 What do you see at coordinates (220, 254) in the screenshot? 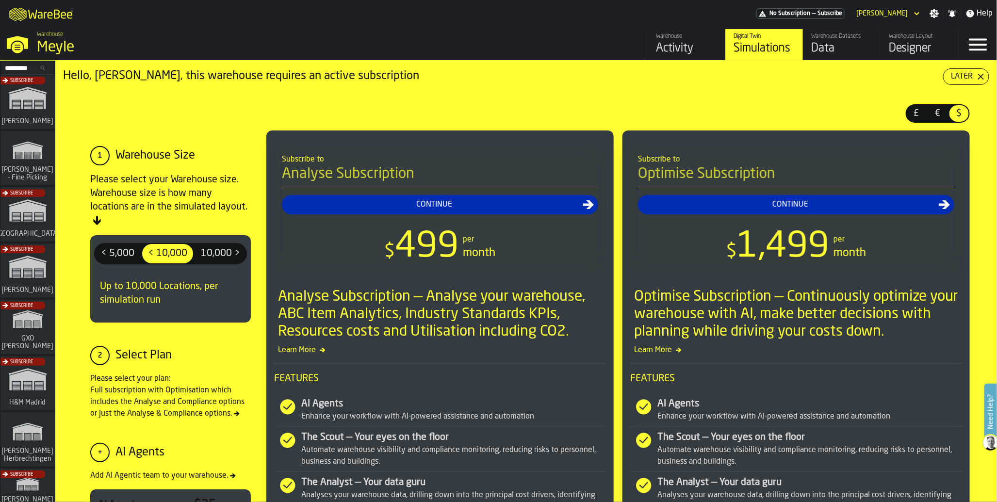
I see `label: button-switch-multi-10,000 >` at bounding box center [220, 254].